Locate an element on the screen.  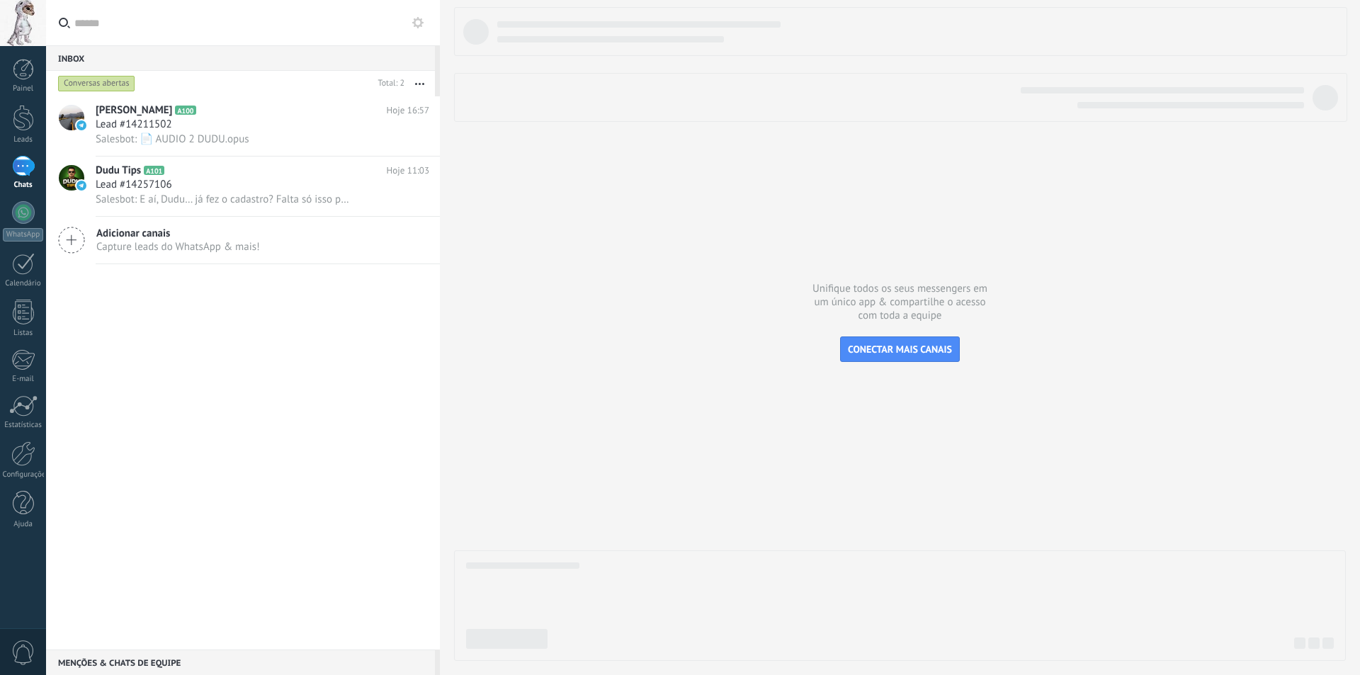
span: Dudu Tips is located at coordinates (118, 171).